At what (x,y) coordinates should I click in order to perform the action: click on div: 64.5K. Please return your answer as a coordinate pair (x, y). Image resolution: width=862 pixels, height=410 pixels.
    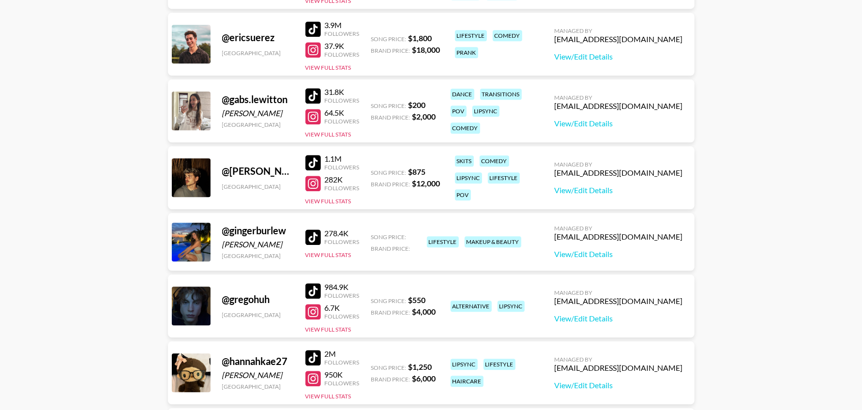
    Looking at the image, I should click on (342, 113).